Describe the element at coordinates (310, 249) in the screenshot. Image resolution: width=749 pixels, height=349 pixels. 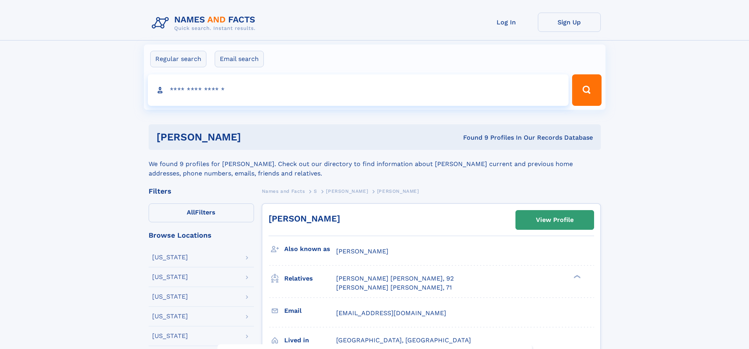
I see `h3: Also known as` at that location.